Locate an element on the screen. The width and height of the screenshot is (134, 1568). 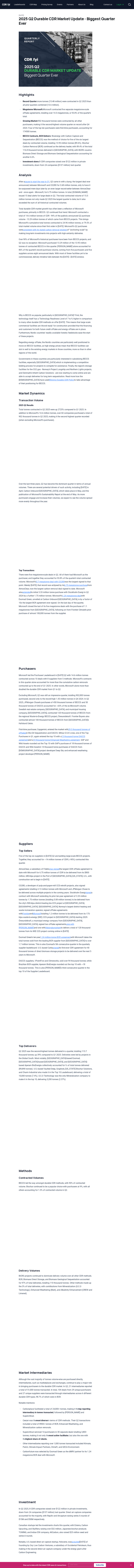
h3: Contracted Volumes is located at coordinates (55, 1178).